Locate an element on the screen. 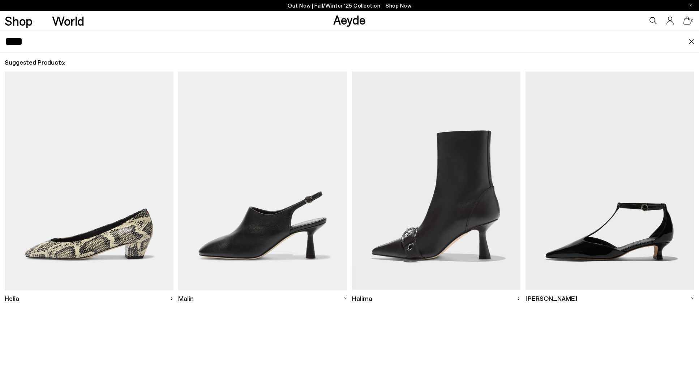 The image size is (699, 382). span: 0 is located at coordinates (692, 21).